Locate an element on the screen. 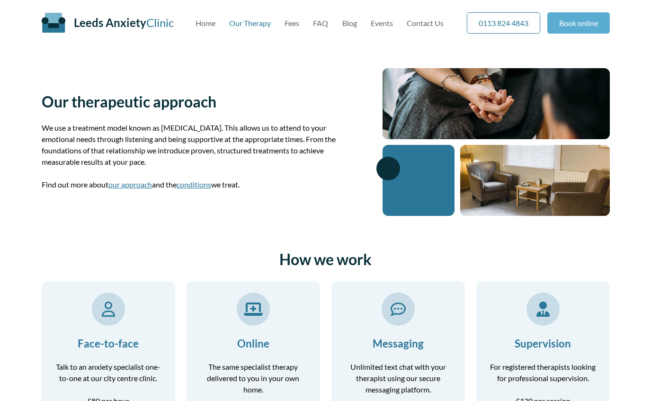  p: Unlimited text chat with your therapist using our secure messaging platform. is located at coordinates (398, 378).